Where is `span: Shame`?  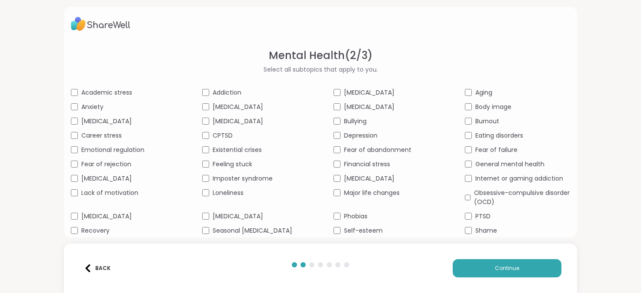
span: Shame is located at coordinates (486, 231).